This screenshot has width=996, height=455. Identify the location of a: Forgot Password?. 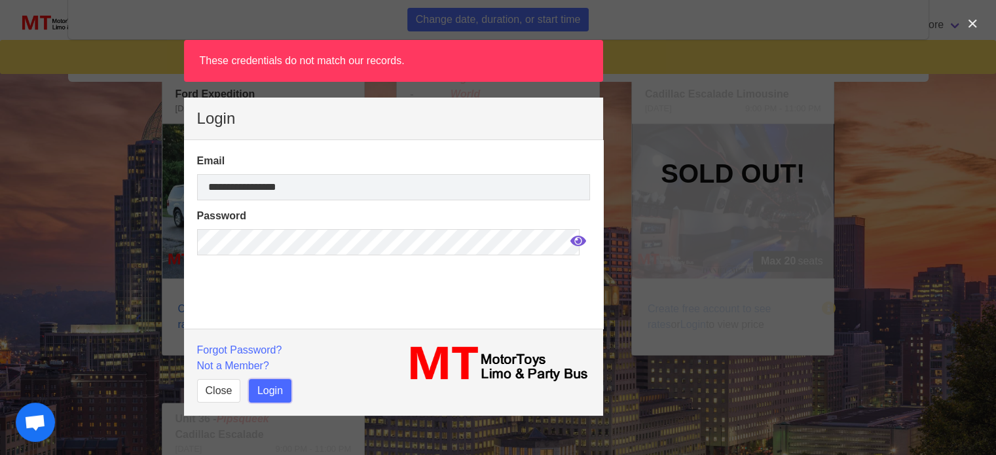
(240, 350).